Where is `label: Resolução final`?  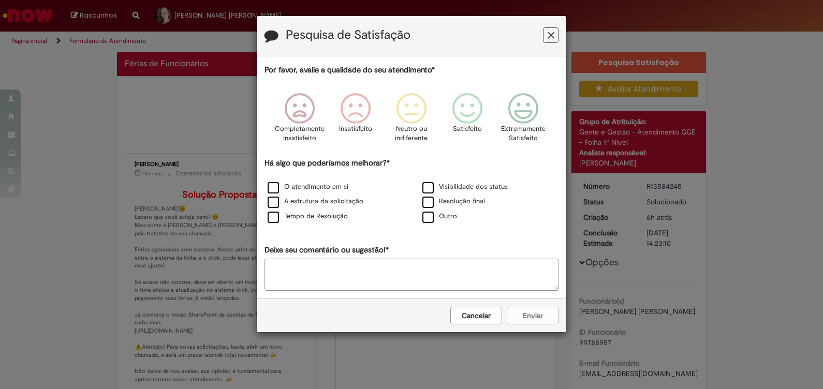 label: Resolução final is located at coordinates (454, 201).